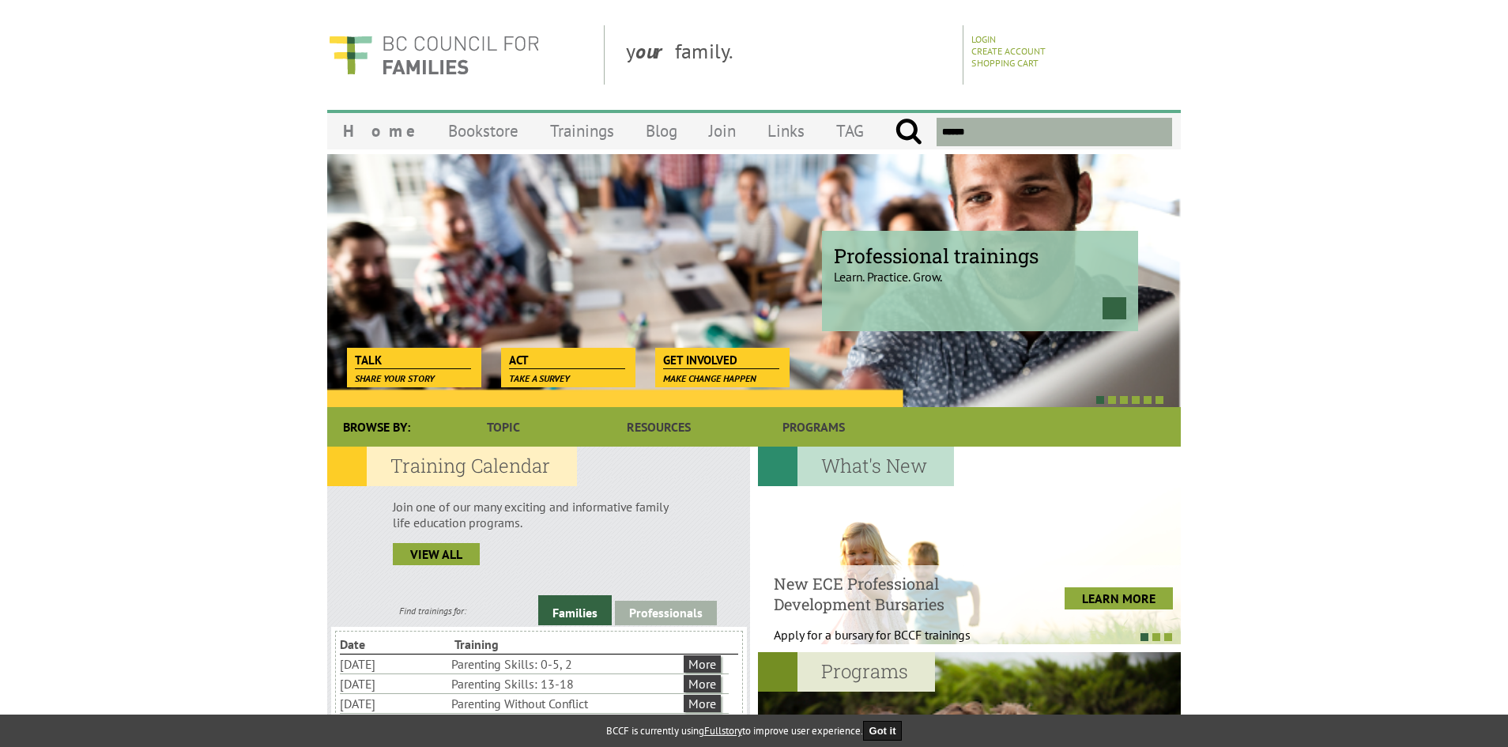 The height and width of the screenshot is (747, 1508). What do you see at coordinates (538, 515) in the screenshot?
I see `p: Join one of our many exciting and informative family life education programs.` at bounding box center [538, 515].